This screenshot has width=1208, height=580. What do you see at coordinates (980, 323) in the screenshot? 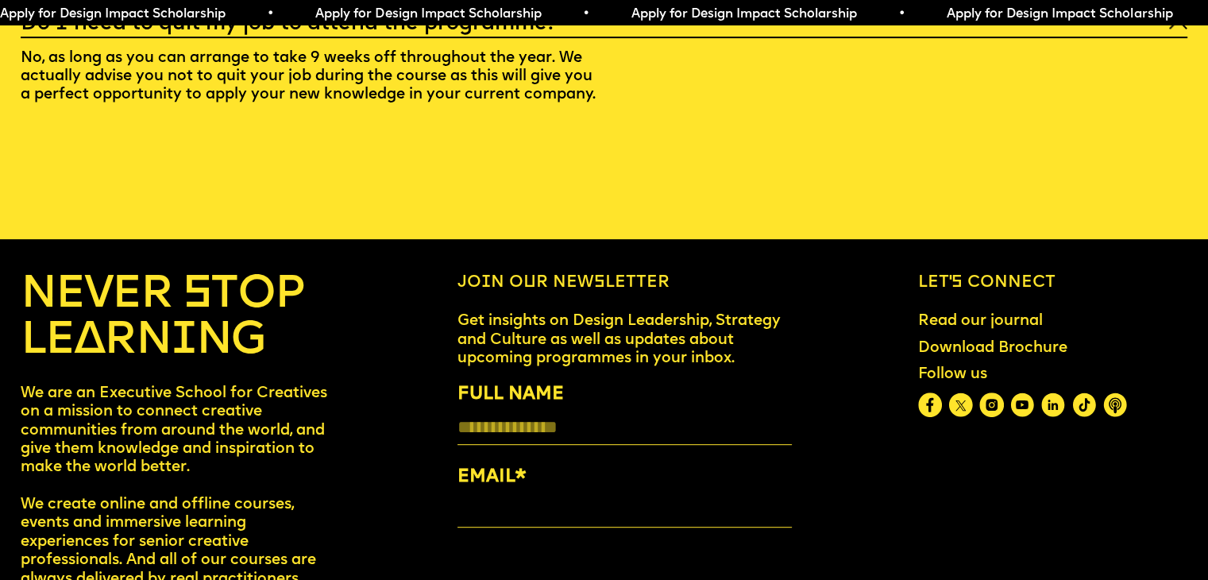
I see `a: Read our journal` at bounding box center [980, 323].